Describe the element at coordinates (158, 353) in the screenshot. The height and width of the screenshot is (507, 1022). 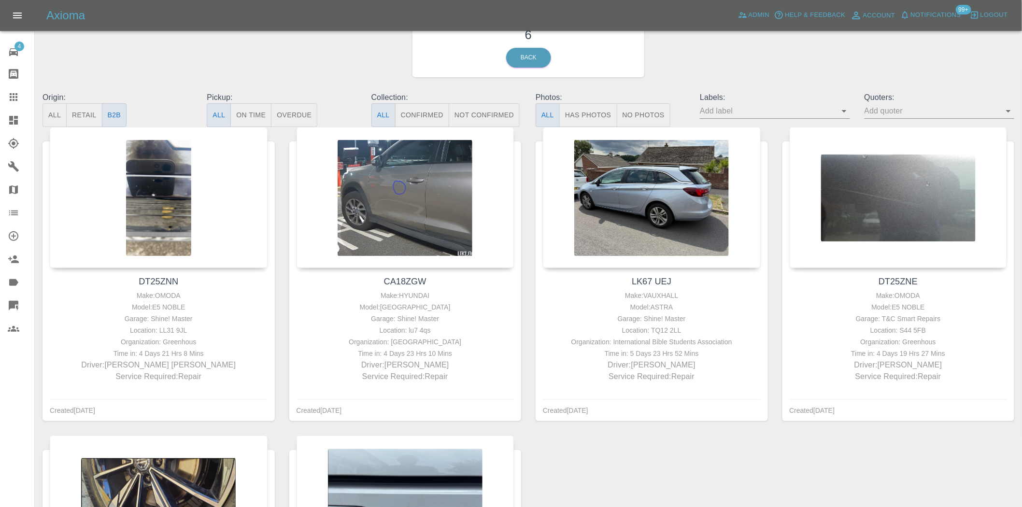
I see `div: Time in: 4 Days 21 Hrs 8 Mins` at that location.